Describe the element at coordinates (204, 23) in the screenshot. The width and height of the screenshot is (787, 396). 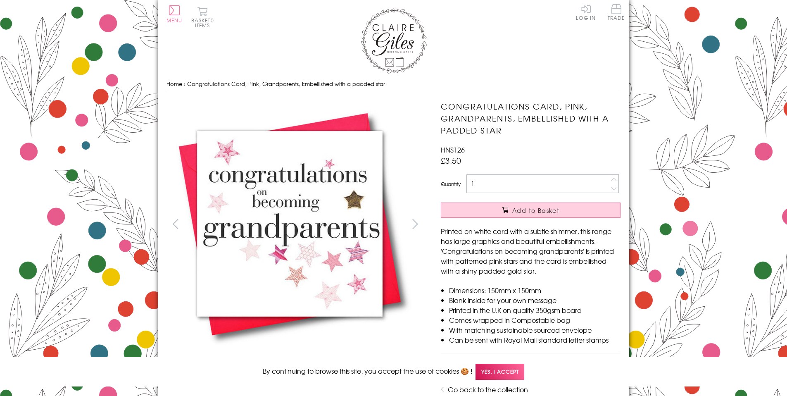
I see `span: 0 items` at that location.